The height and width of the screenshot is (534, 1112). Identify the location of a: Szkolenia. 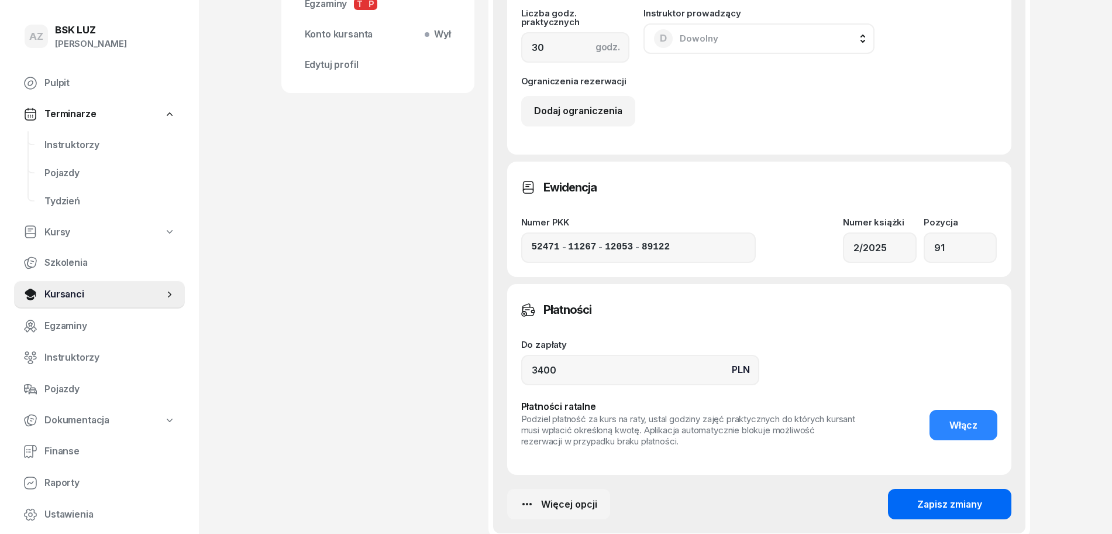
(99, 263).